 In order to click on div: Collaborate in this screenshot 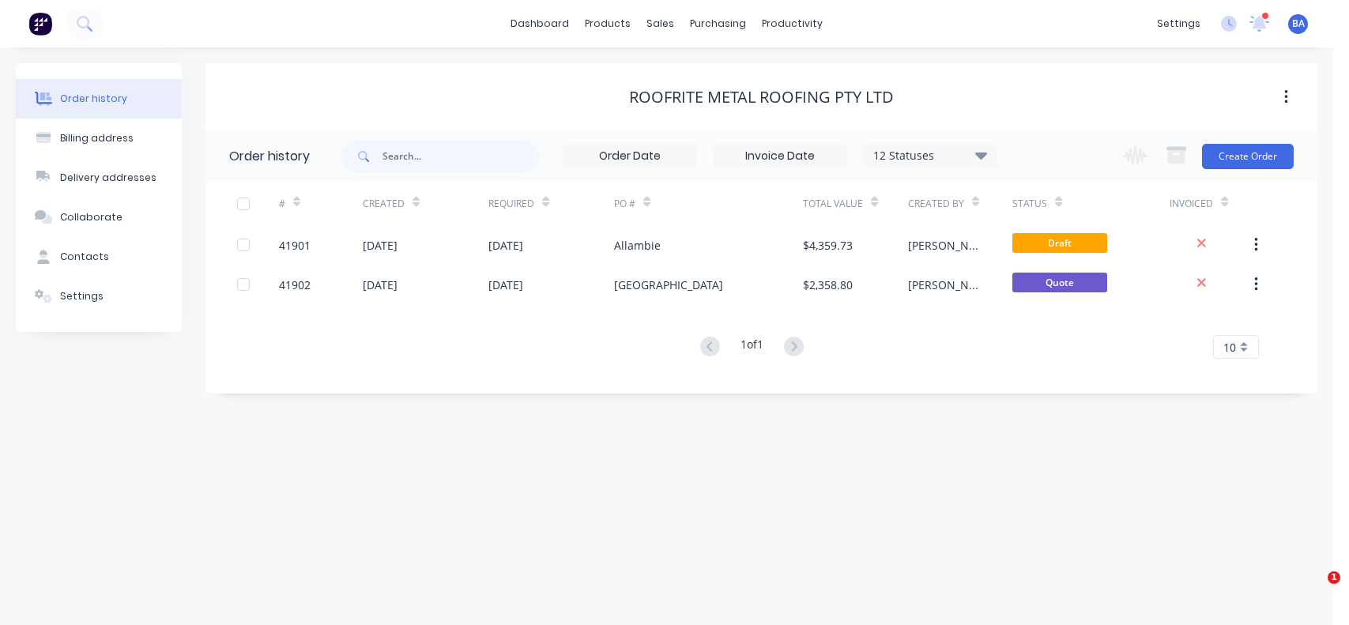, I will do `click(91, 217)`.